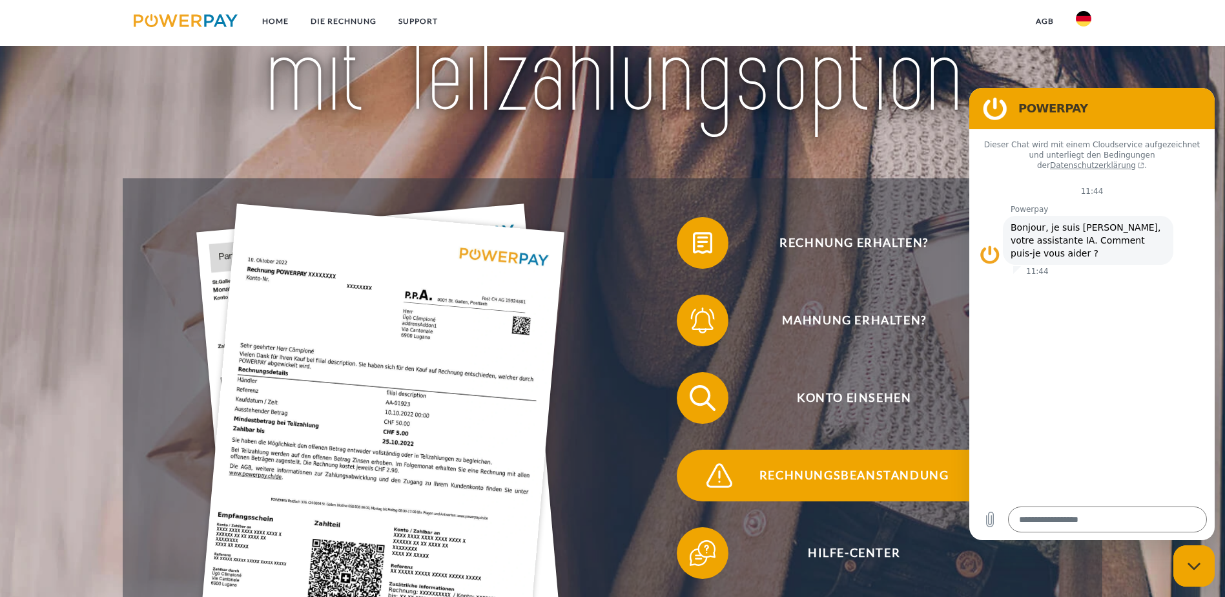 The image size is (1225, 597). What do you see at coordinates (854, 553) in the screenshot?
I see `span: Hilfe-Center` at bounding box center [854, 553].